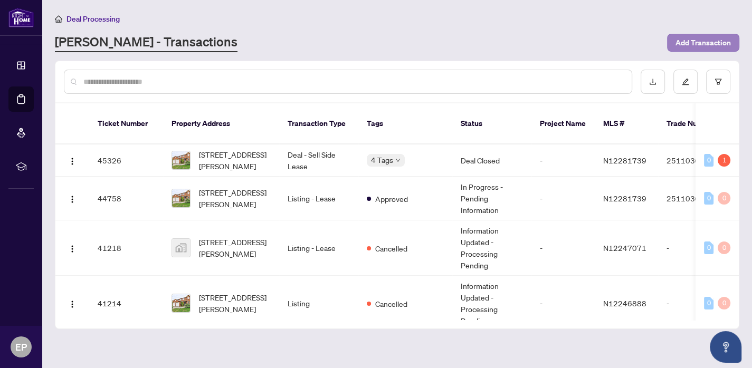  I want to click on span: N12246888, so click(624, 303).